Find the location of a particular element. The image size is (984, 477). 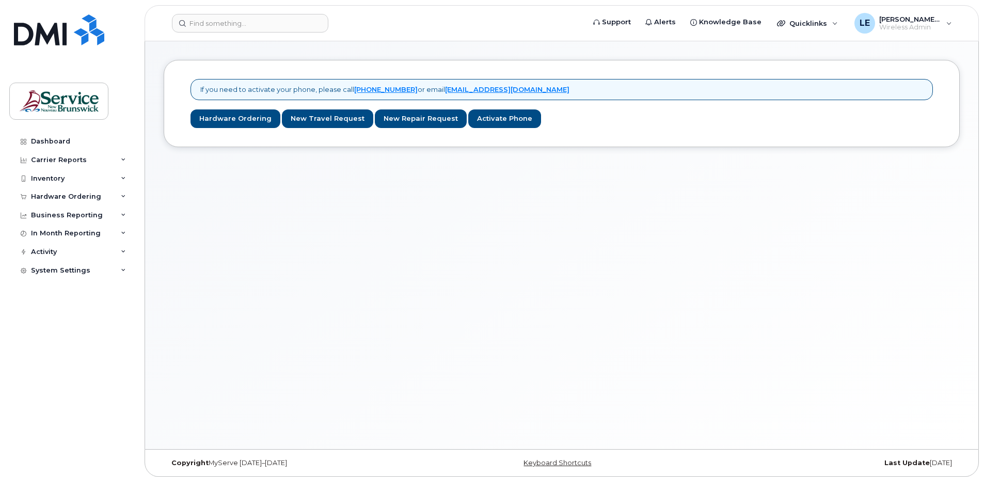

a: New Travel Request is located at coordinates (327, 119).